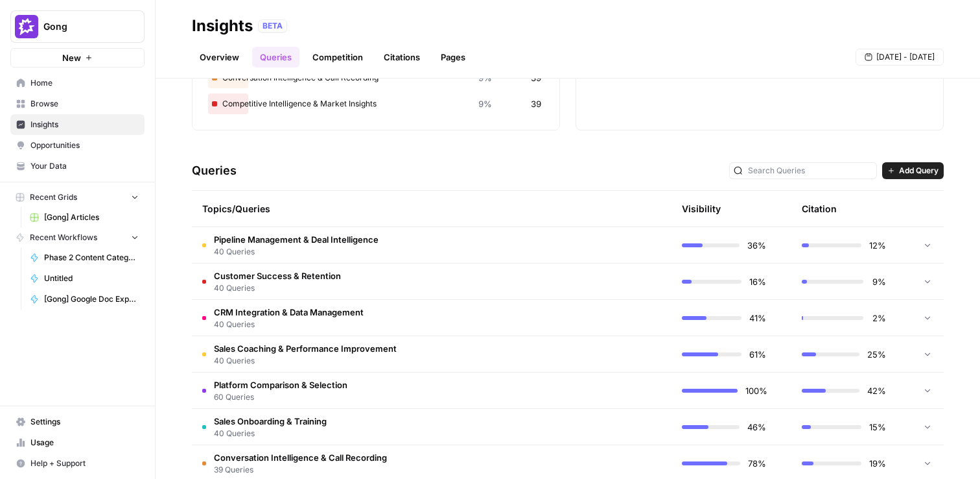  Describe the element at coordinates (758, 354) in the screenshot. I see `span: 61%` at that location.